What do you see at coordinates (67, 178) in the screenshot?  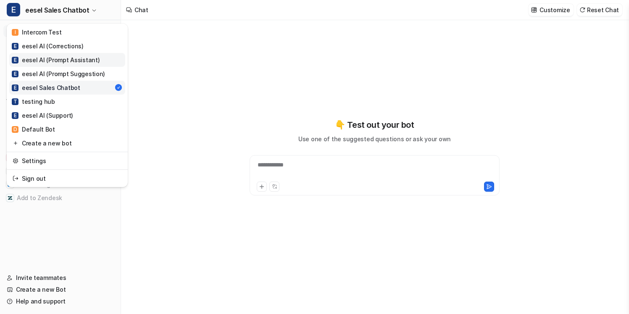 I see `a: Sign out` at bounding box center [67, 178].